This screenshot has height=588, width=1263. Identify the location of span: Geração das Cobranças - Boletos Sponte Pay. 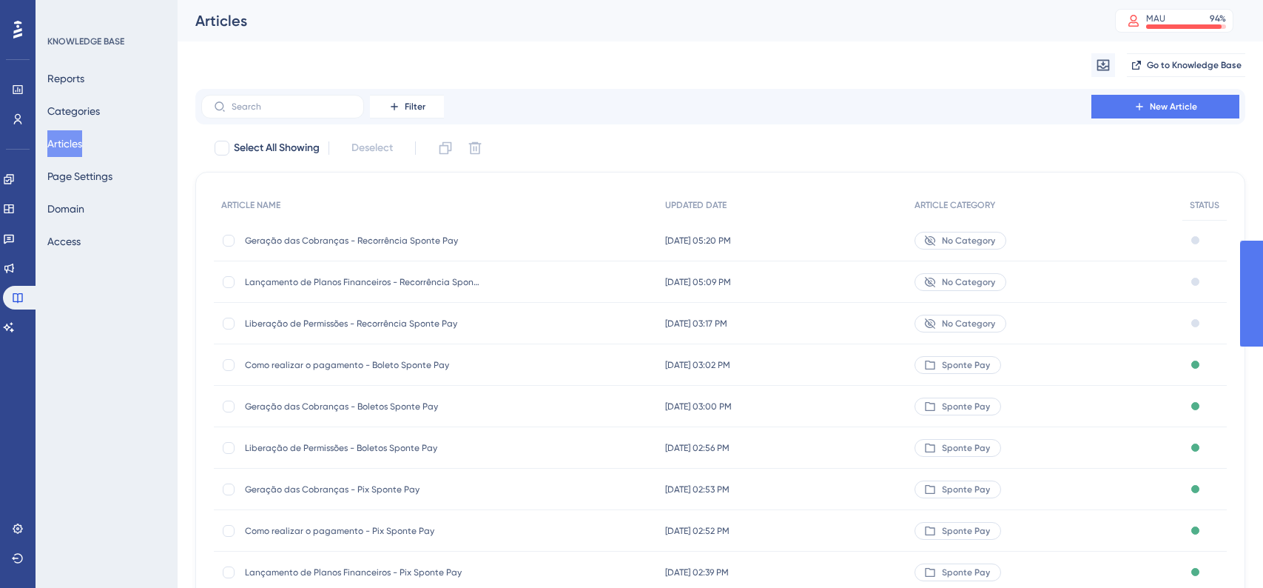
(363, 406).